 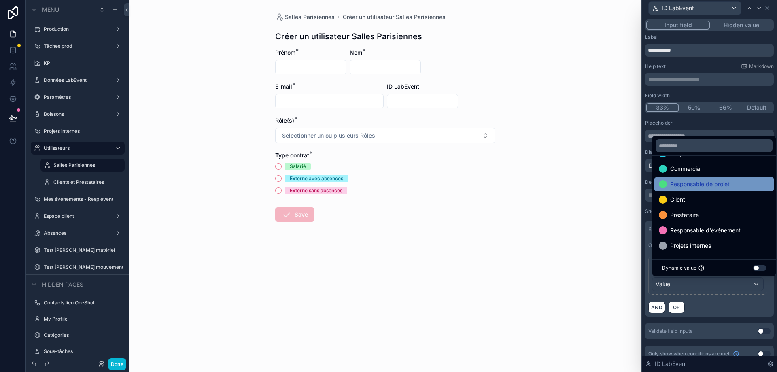 I want to click on a: Paramètres, so click(x=78, y=97).